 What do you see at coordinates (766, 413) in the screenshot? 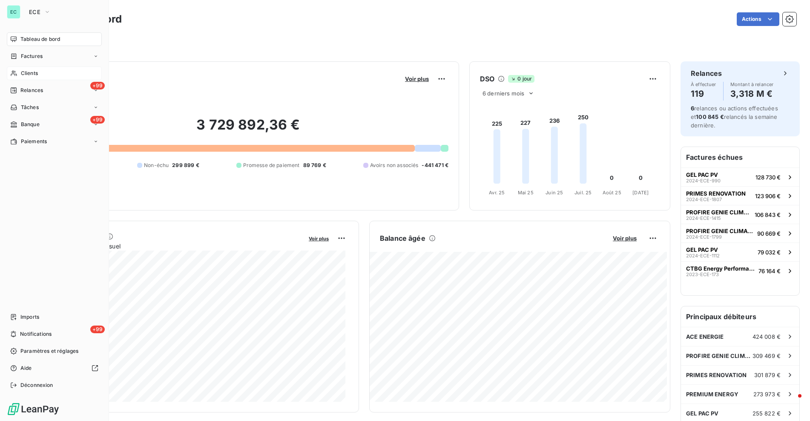
I see `span: 255 822 €` at bounding box center [766, 413].